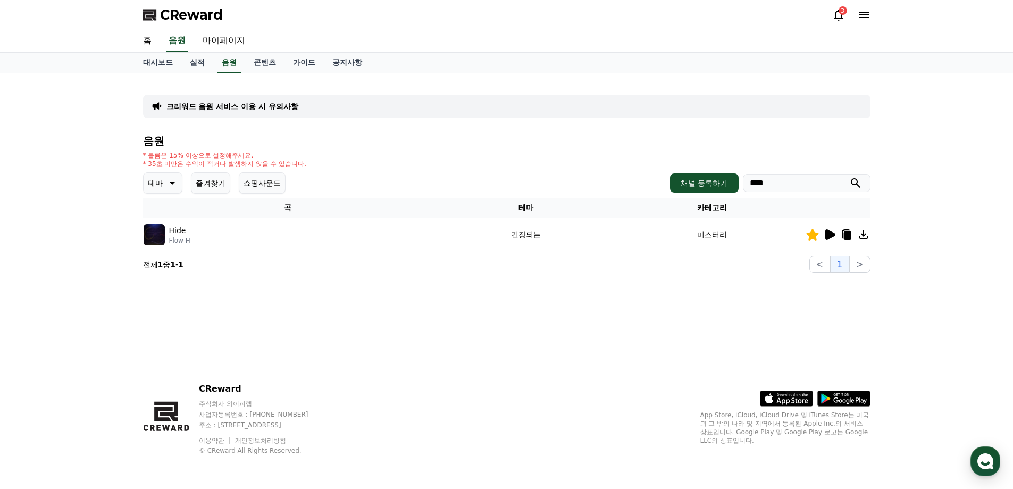 The height and width of the screenshot is (489, 1013). I want to click on div: CReward, so click(117, 118).